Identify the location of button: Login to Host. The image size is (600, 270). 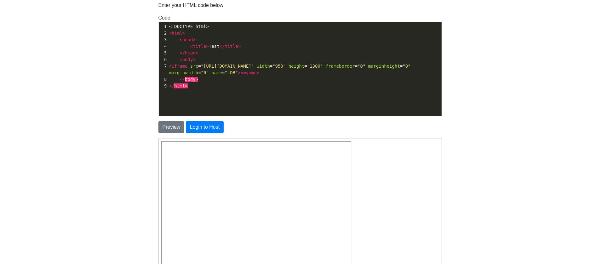
(205, 127).